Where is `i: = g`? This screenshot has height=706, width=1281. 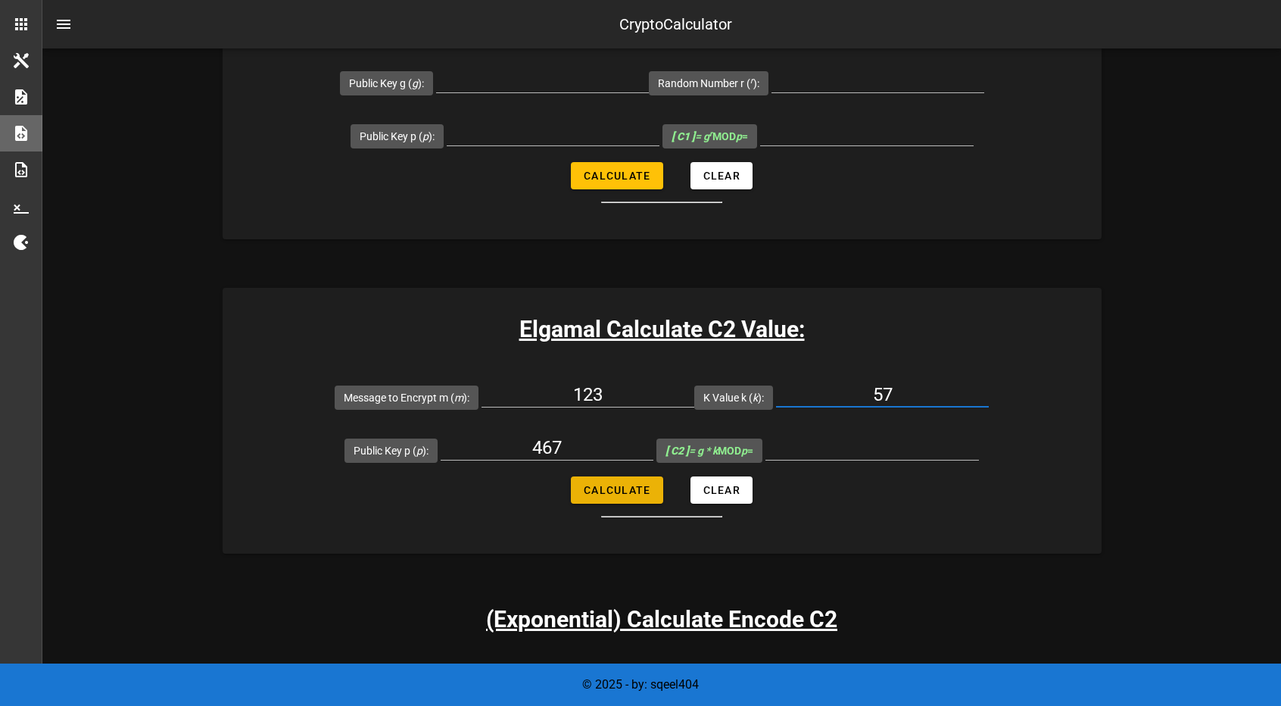 i: = g is located at coordinates (692, 136).